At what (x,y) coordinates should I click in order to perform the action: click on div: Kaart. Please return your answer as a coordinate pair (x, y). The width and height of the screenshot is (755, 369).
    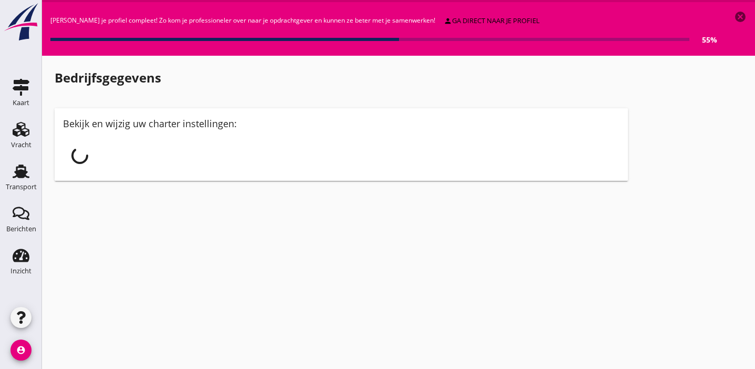
    Looking at the image, I should click on (21, 102).